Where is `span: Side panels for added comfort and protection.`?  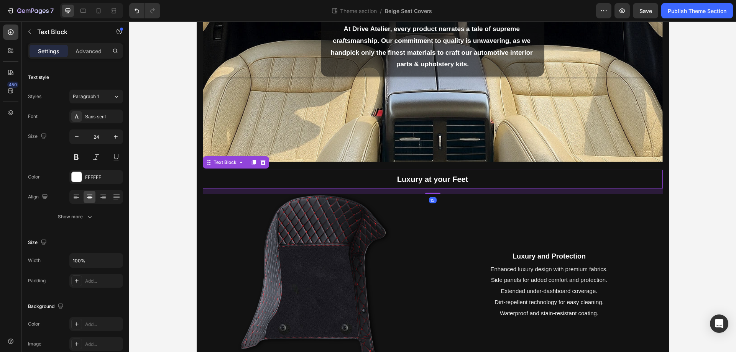 span: Side panels for added comfort and protection. is located at coordinates (420, 258).